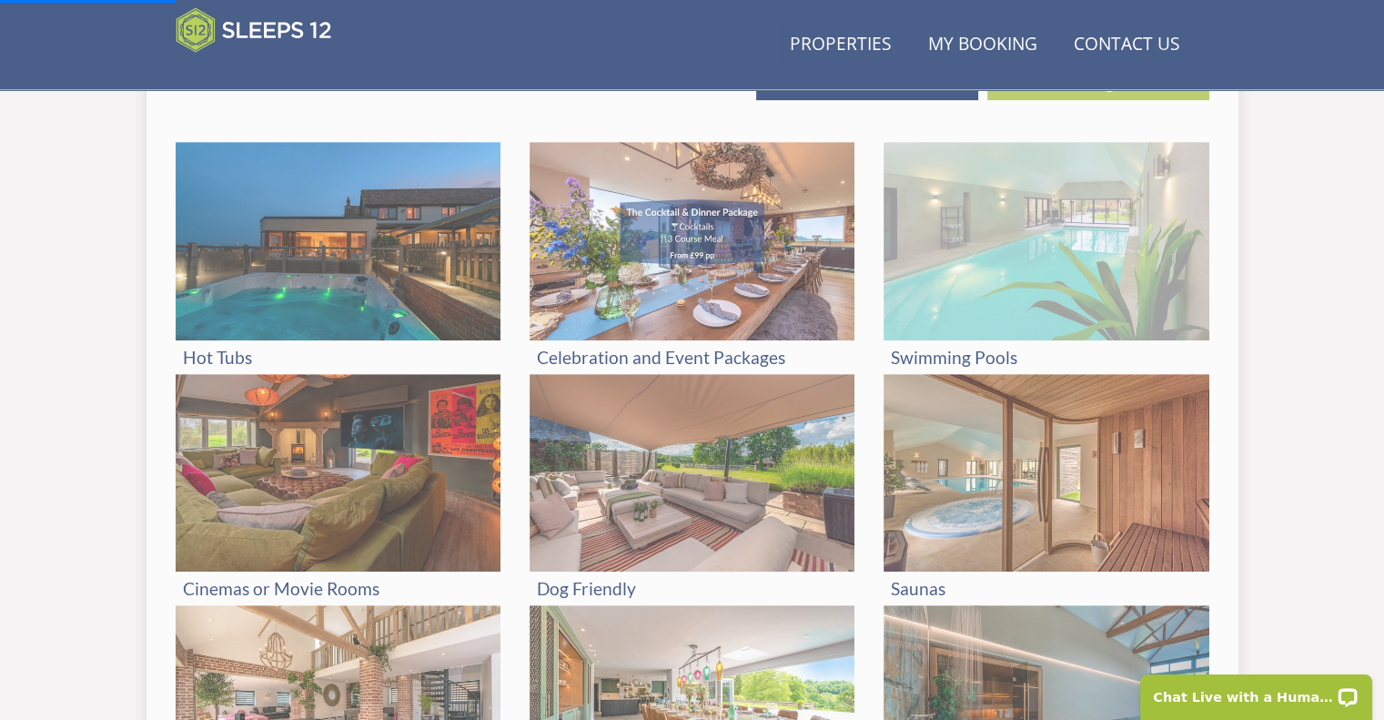  Describe the element at coordinates (1045, 473) in the screenshot. I see `img: 'Saunas' - Large Group Accommodation Holiday Ideas` at that location.